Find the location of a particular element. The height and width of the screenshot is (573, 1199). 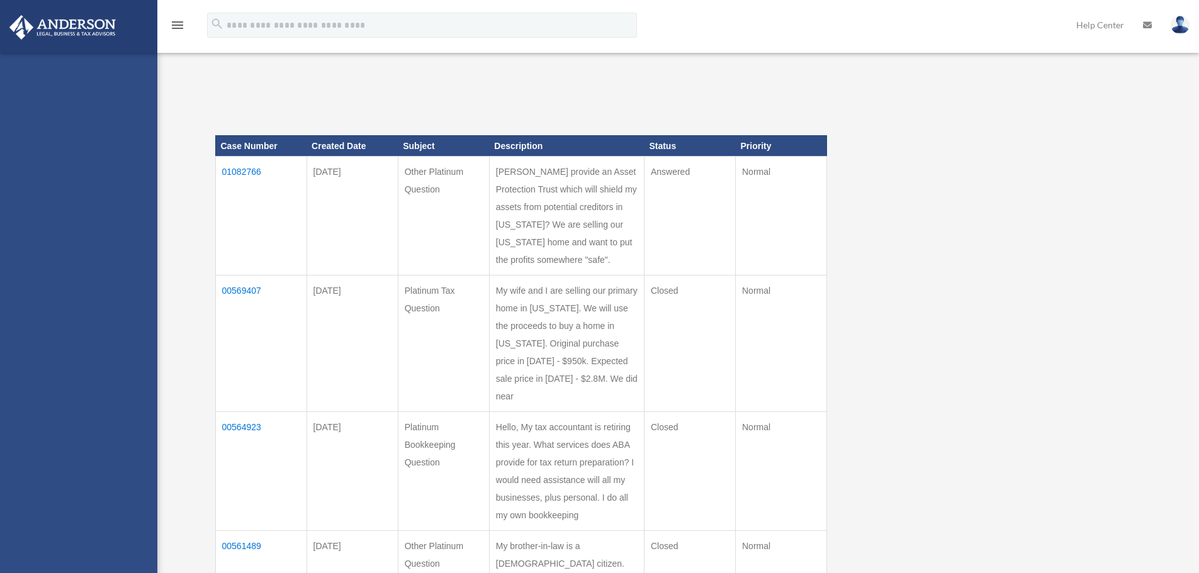

td: Answered is located at coordinates (689, 216).